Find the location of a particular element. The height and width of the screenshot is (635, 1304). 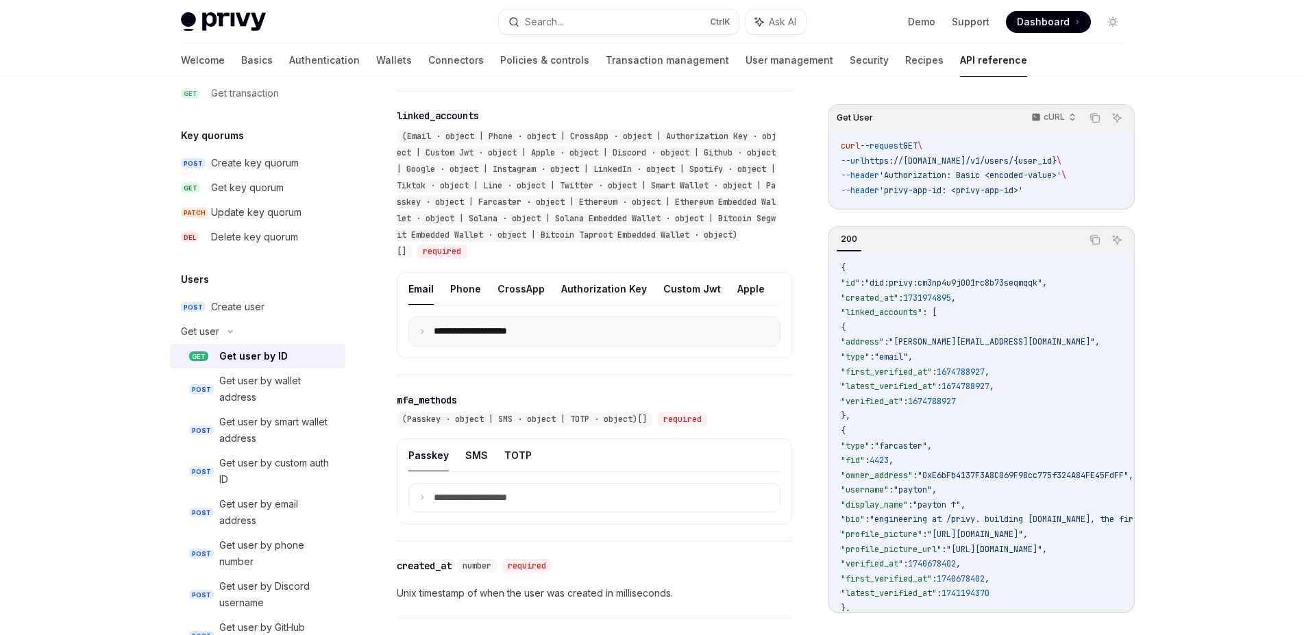

a: Connectors is located at coordinates (456, 60).